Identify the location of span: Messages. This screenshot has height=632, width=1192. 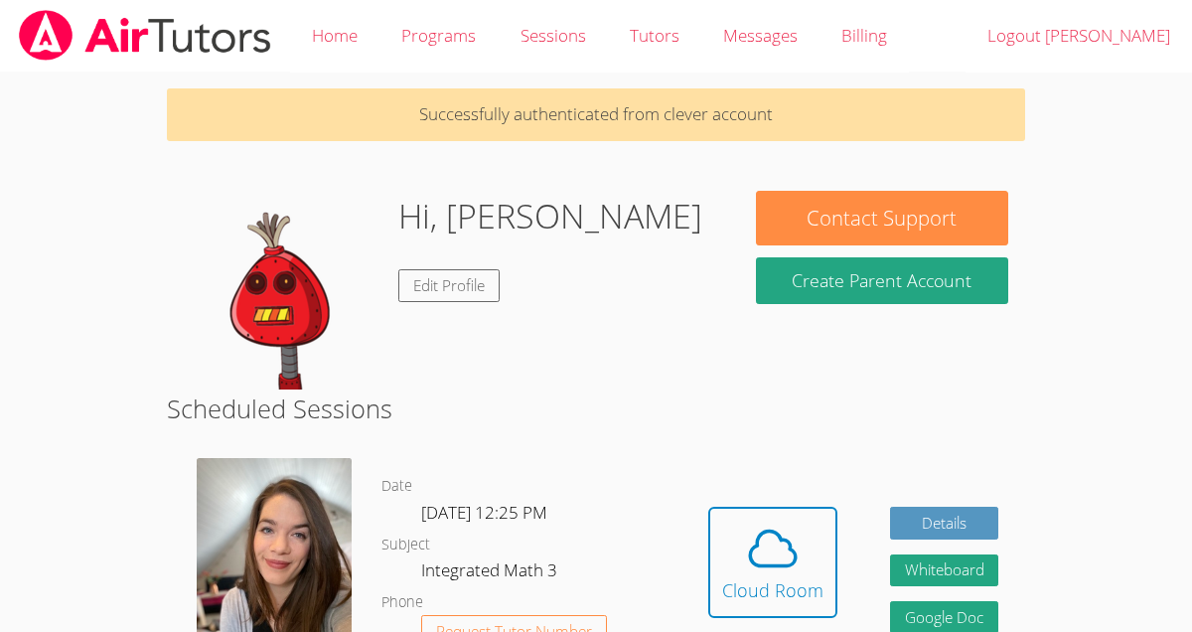
(760, 35).